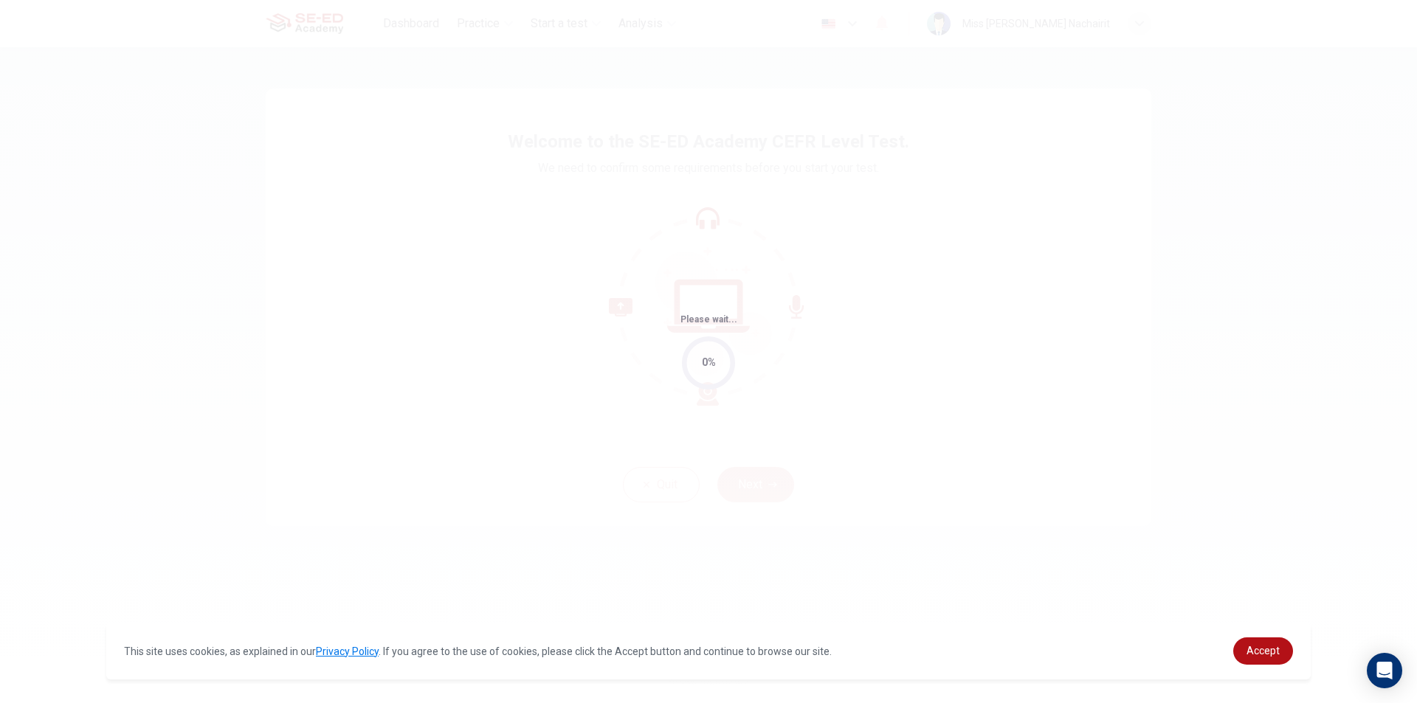 This screenshot has width=1417, height=703. I want to click on a: Privacy Policy, so click(347, 651).